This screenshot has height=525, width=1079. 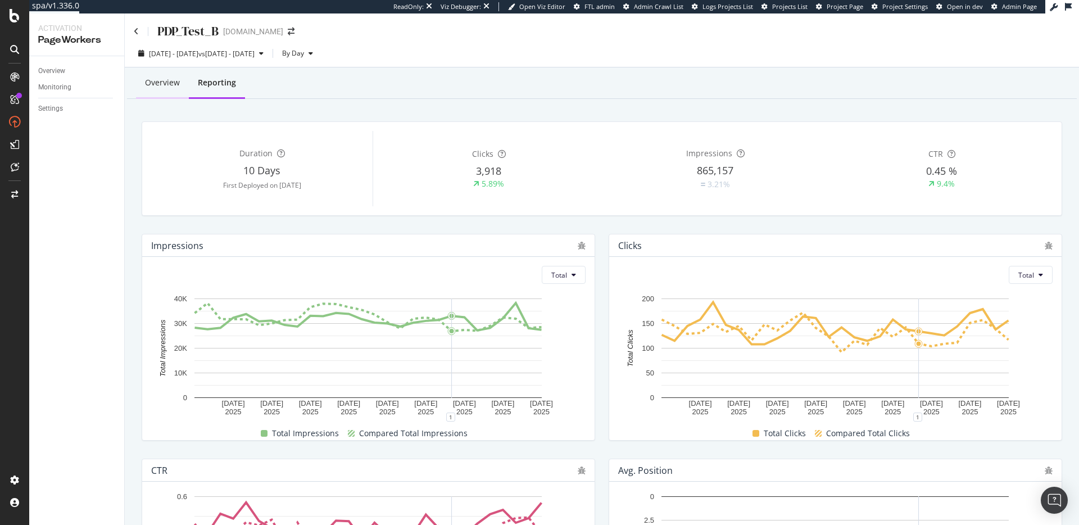 I want to click on span: Impressions, so click(x=709, y=153).